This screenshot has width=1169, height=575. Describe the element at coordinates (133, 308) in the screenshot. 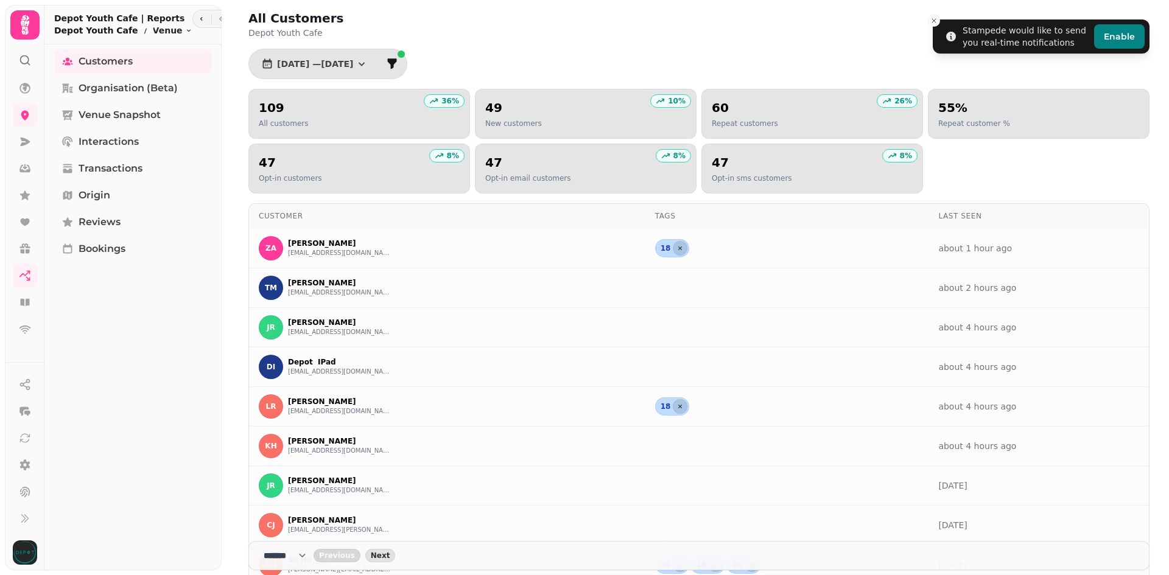

I see `nav: Tabs` at that location.